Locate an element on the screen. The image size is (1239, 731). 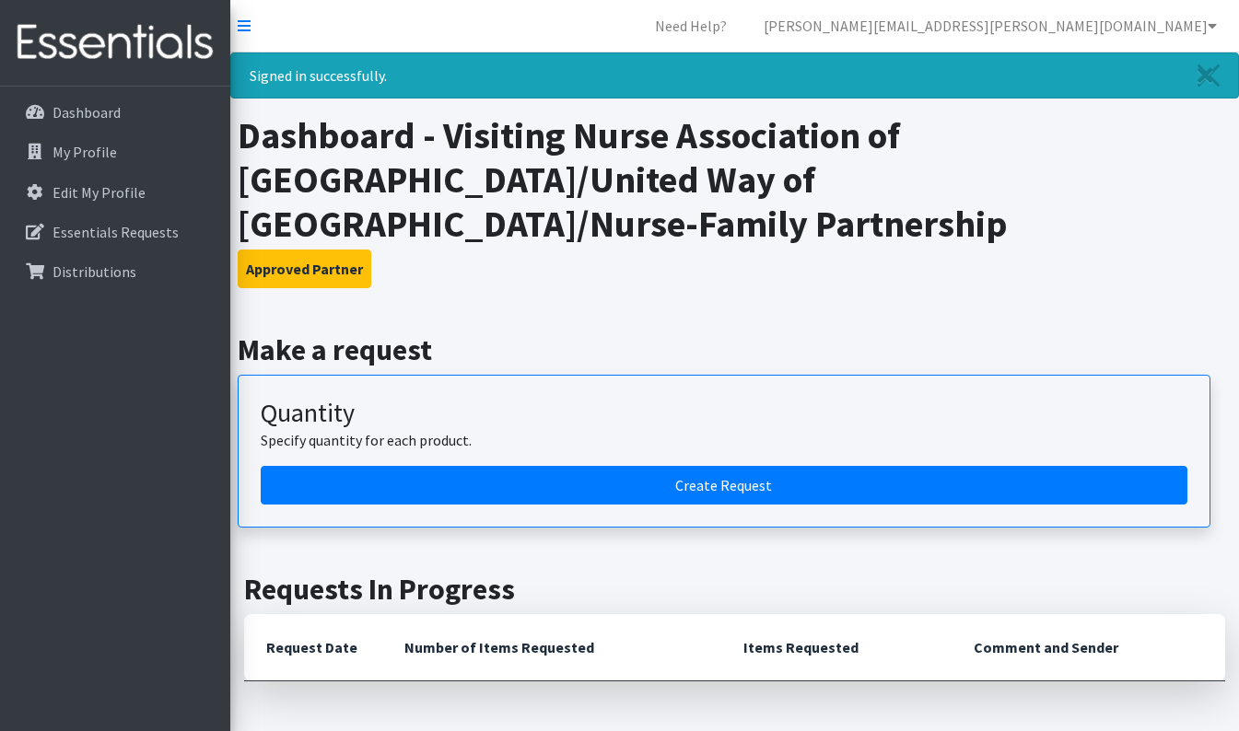
p: Distributions is located at coordinates (94, 272).